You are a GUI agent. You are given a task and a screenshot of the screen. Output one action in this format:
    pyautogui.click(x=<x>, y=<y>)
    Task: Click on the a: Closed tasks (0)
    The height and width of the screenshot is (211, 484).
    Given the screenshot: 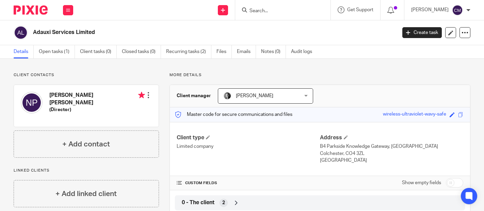 What is the action you would take?
    pyautogui.click(x=141, y=52)
    